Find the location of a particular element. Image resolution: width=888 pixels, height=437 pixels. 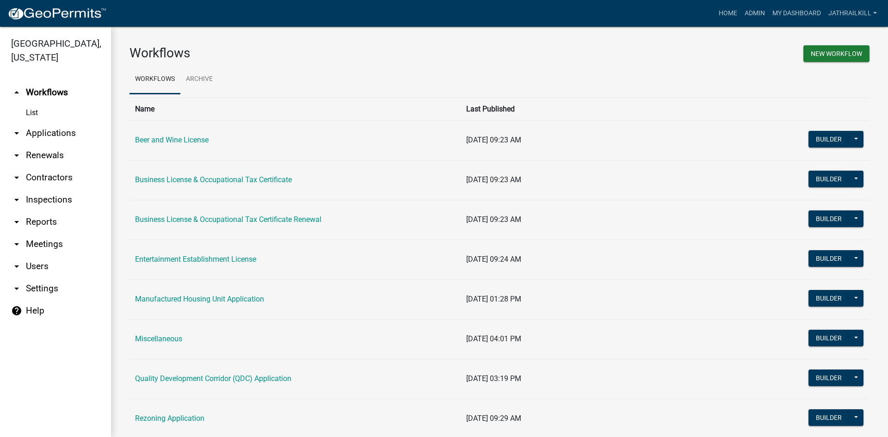

th: Last Published is located at coordinates (609, 109).